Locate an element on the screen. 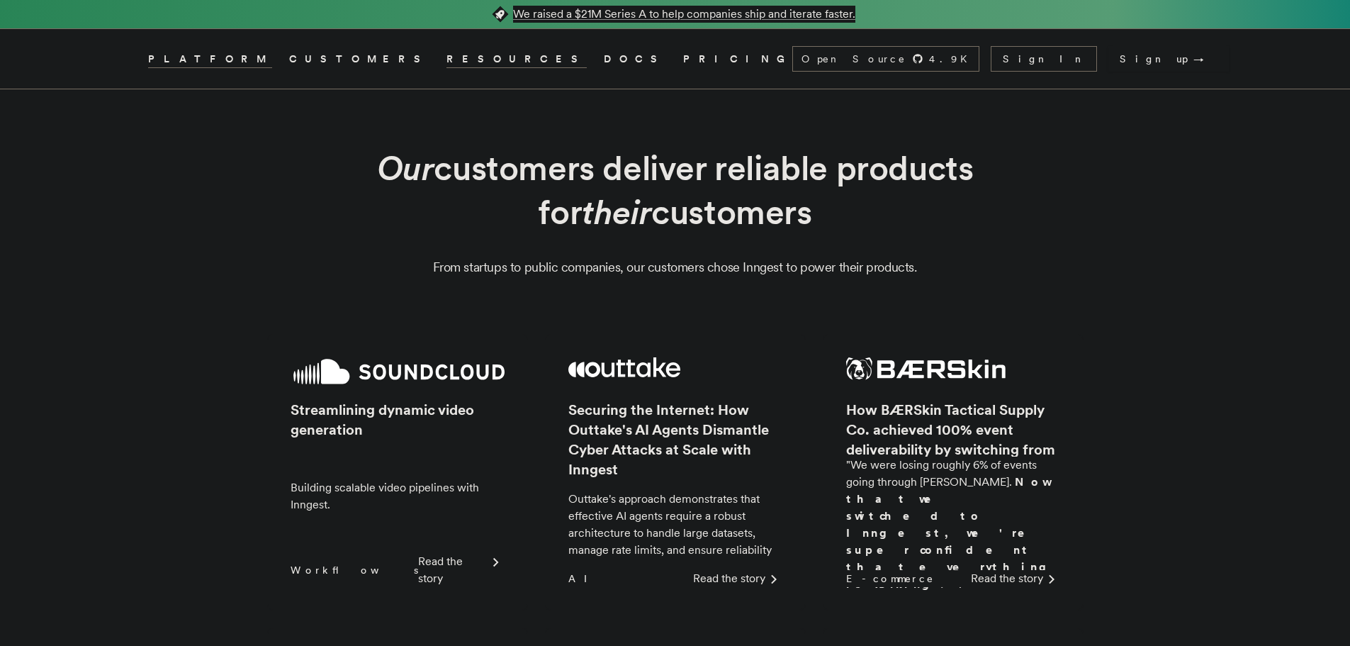  a: Outtake logoSecuring the Internet: How Outtake's AI Agents Dismantle Cyber Attacks at Scale with ... is located at coordinates (675, 472).